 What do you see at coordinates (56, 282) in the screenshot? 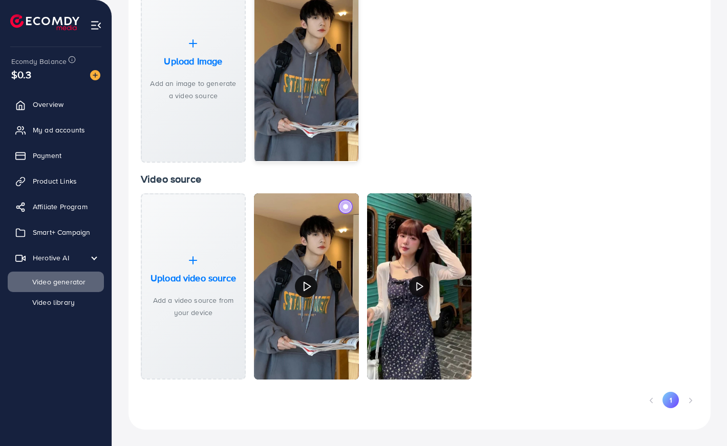
I see `a: Video generator` at bounding box center [56, 282].